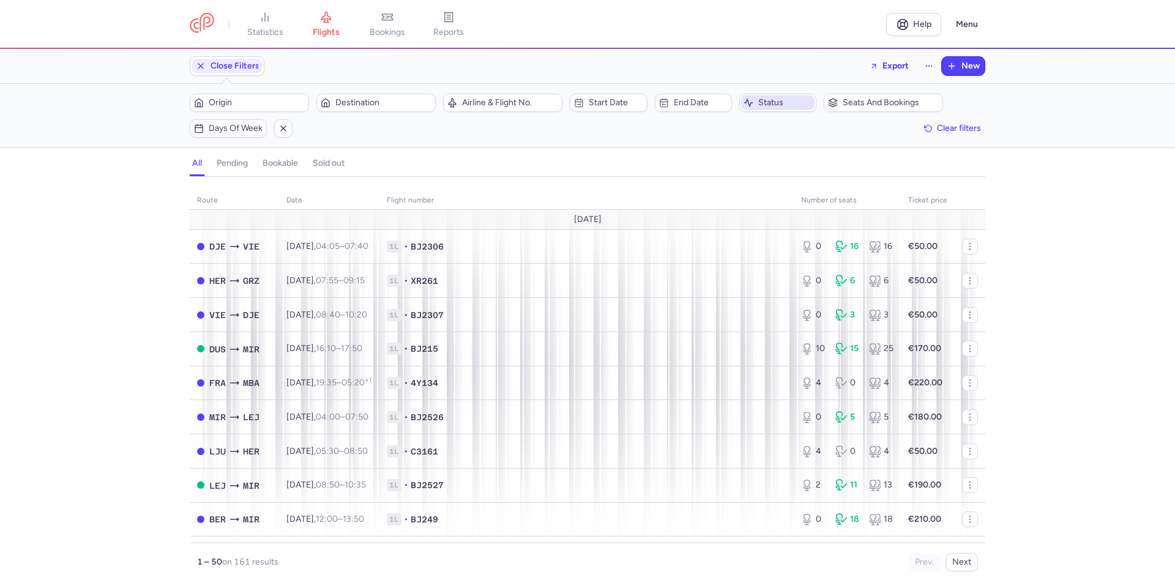  Describe the element at coordinates (327, 451) in the screenshot. I see `time: 05:30` at that location.